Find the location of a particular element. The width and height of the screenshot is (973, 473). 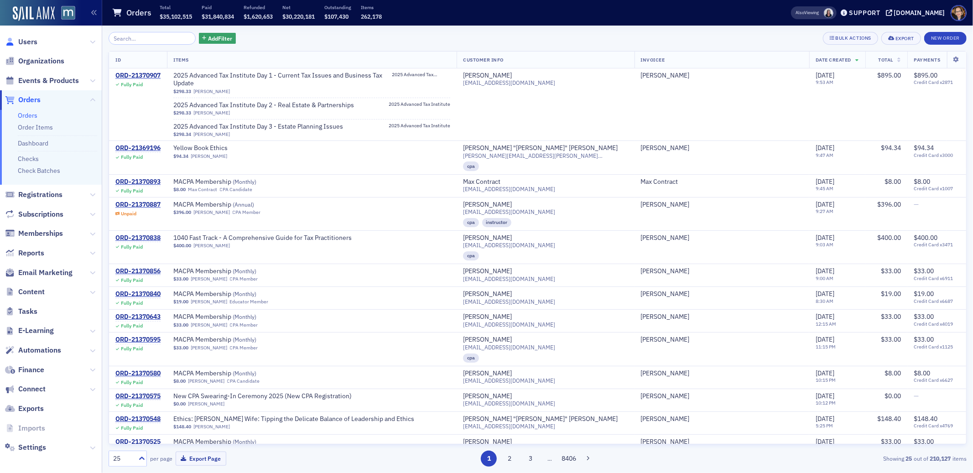

a: E-Learning is located at coordinates (29, 331).